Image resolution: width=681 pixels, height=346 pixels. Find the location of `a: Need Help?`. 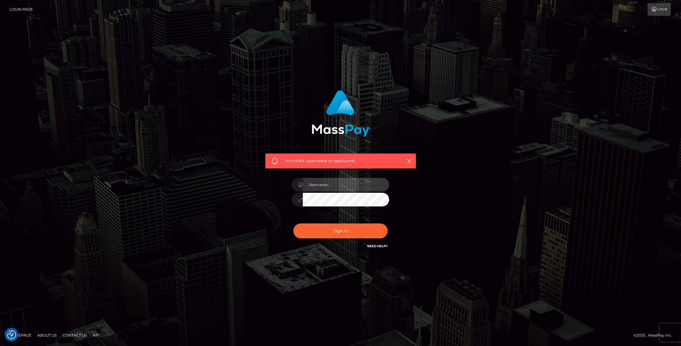

a: Need Help? is located at coordinates (377, 246).